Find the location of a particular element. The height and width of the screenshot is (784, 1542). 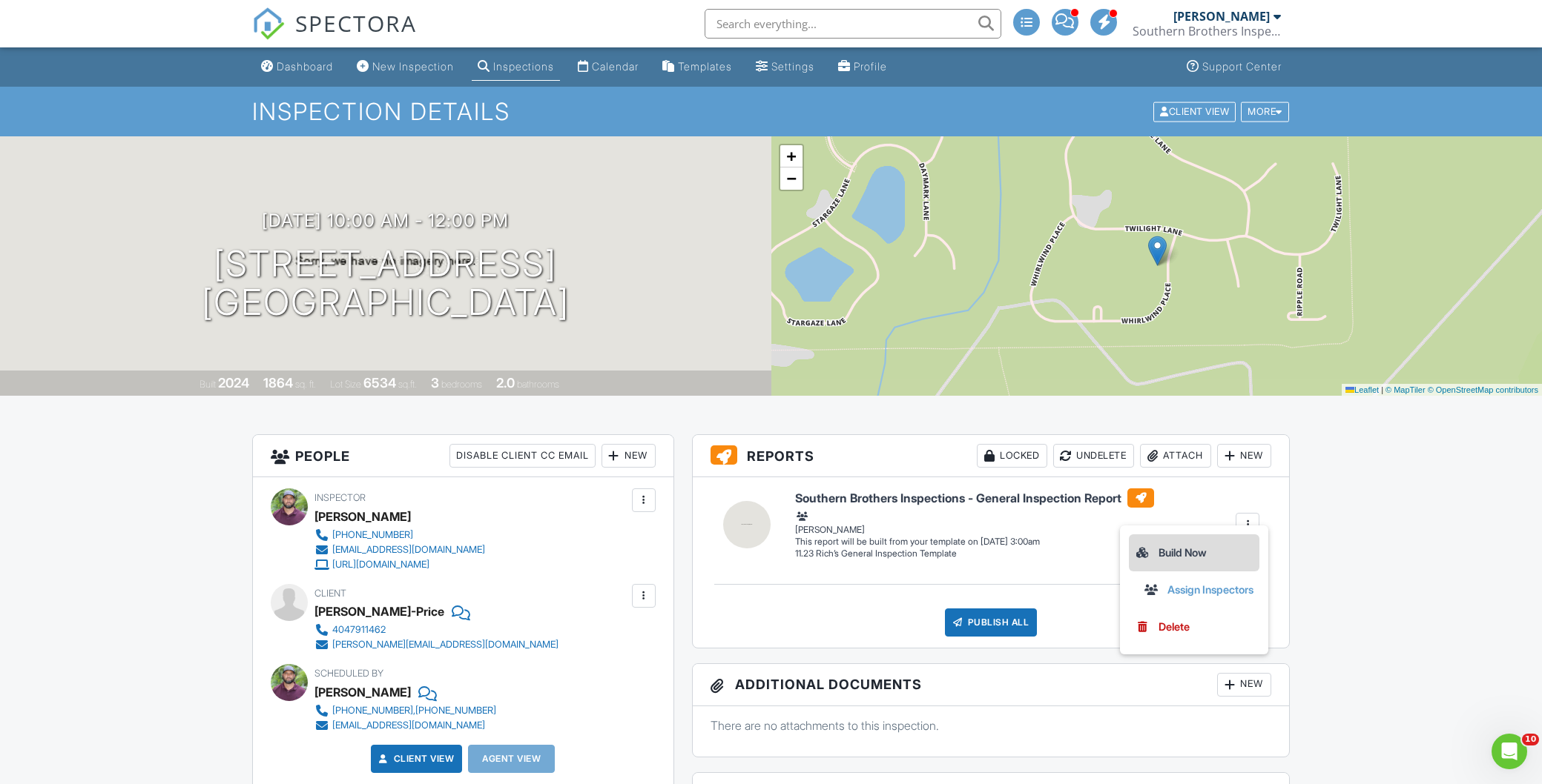

span: Lot Size is located at coordinates (346, 385).